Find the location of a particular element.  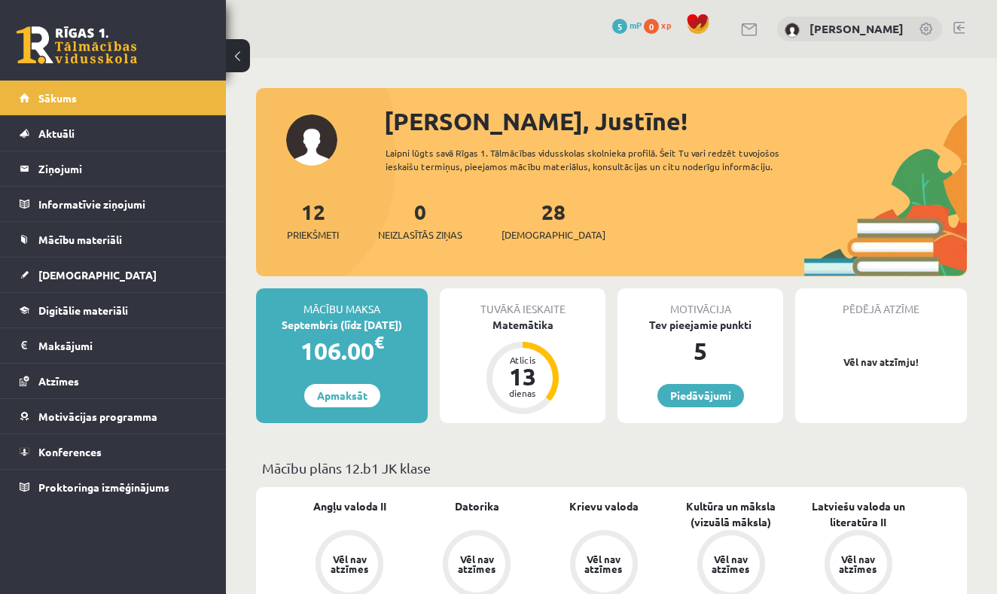

a: 0Neizlasītās ziņas is located at coordinates (420, 220).